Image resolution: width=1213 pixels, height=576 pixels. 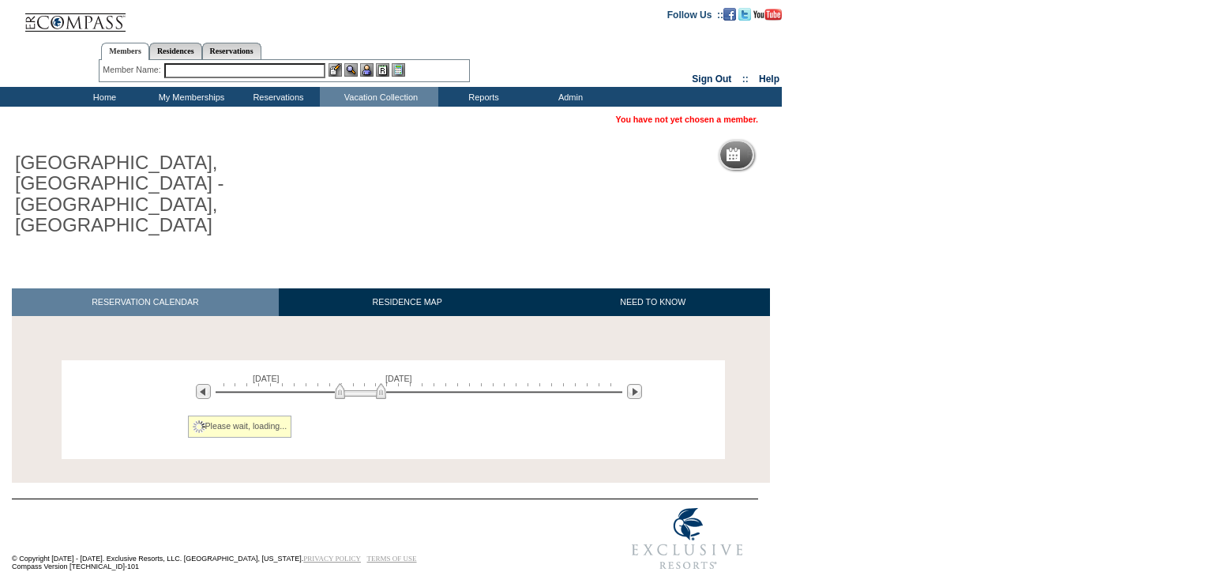 What do you see at coordinates (276, 96) in the screenshot?
I see `td: Reservations` at bounding box center [276, 96].